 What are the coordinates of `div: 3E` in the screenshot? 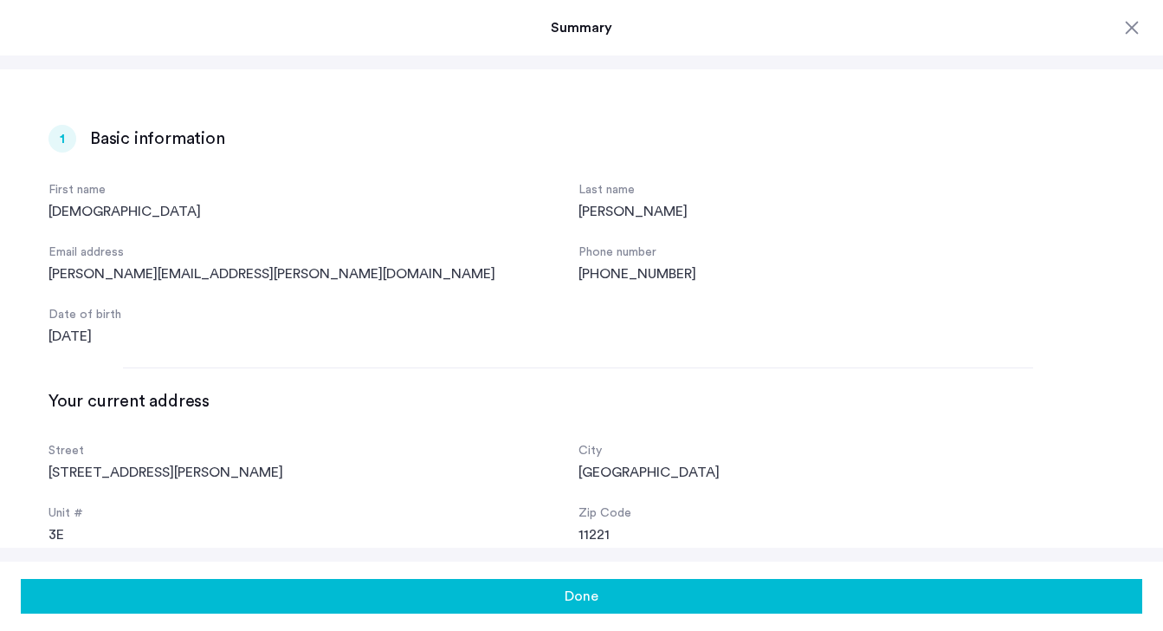 It's located at (314, 534).